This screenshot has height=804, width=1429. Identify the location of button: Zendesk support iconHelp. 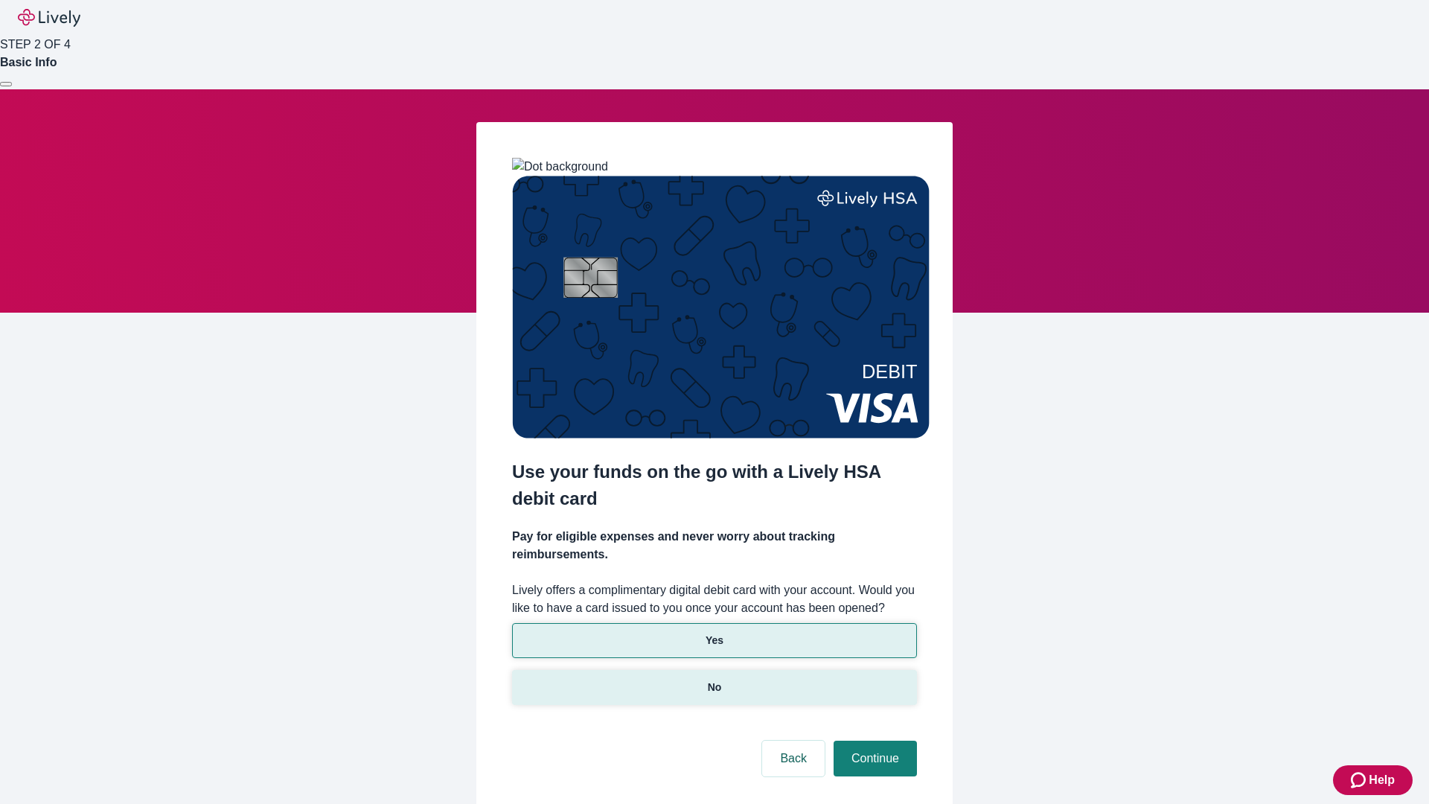
(1372, 780).